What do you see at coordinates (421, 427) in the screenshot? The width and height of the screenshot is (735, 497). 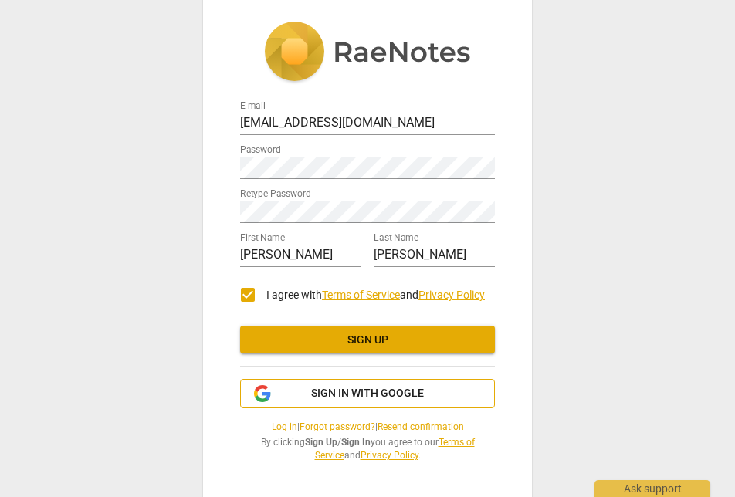 I see `a: Resend confirmation` at bounding box center [421, 427].